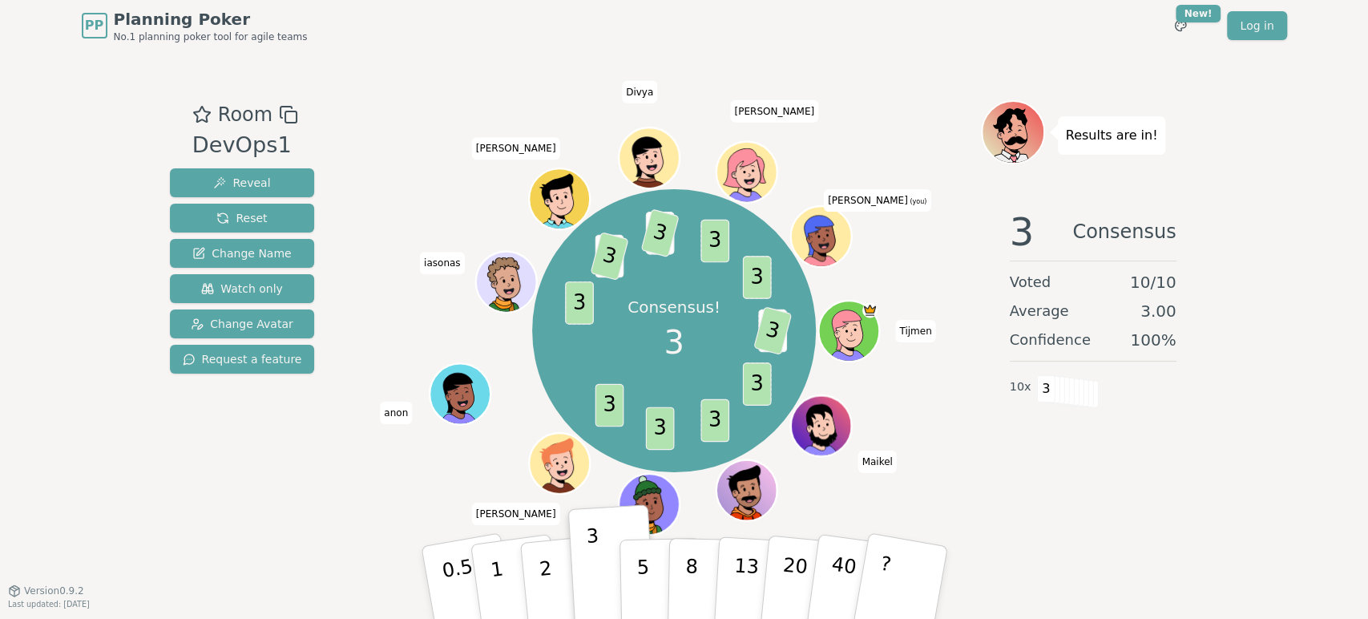 Image resolution: width=1368 pixels, height=619 pixels. I want to click on button: Reveal, so click(242, 183).